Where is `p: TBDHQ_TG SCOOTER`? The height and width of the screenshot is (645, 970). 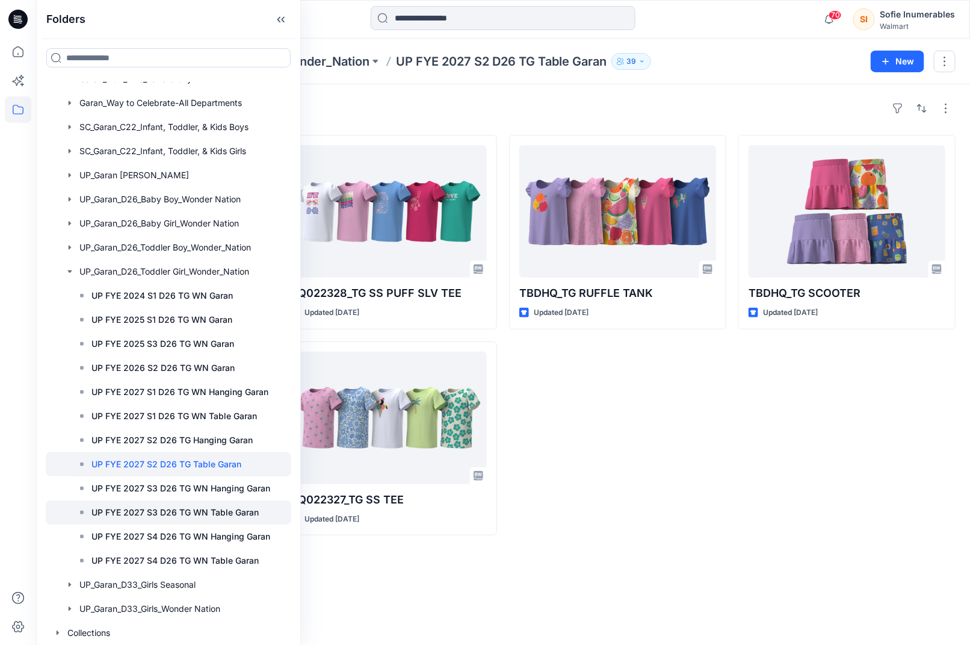 p: TBDHQ_TG SCOOTER is located at coordinates (847, 293).